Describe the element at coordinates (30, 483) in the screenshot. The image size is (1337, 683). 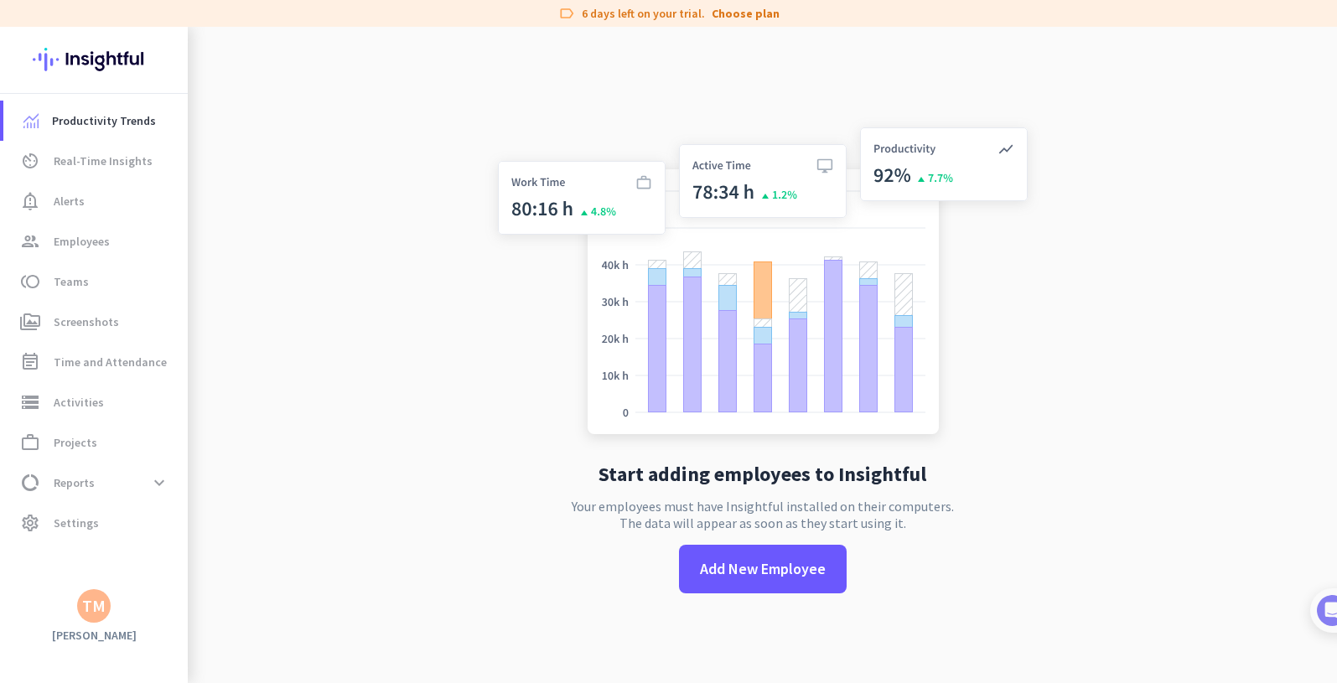
I see `i: data_usage` at that location.